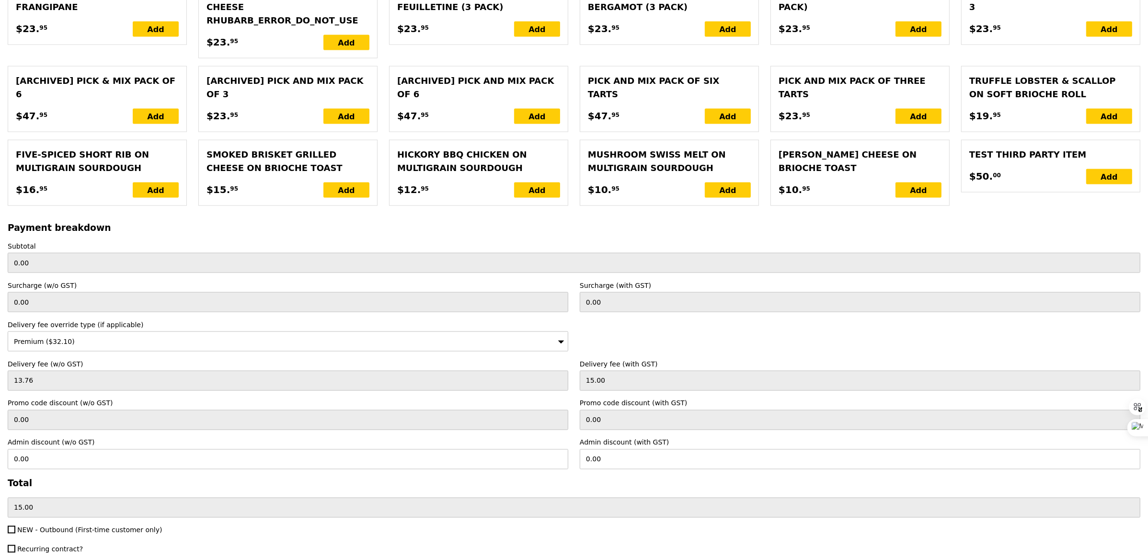 The width and height of the screenshot is (1148, 559). What do you see at coordinates (288, 162) in the screenshot?
I see `div: Smoked Brisket Grilled Cheese on Brioche Toast` at bounding box center [288, 162].